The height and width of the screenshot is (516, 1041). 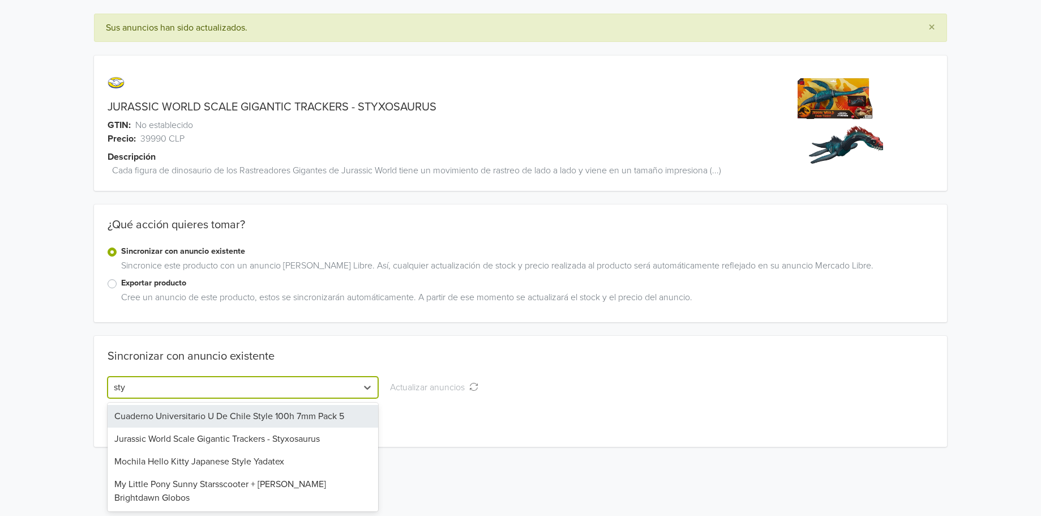 I want to click on a: JURASSIC WORLD SCALE GIGANTIC TRACKERS - STYXOSAURUS, so click(x=272, y=107).